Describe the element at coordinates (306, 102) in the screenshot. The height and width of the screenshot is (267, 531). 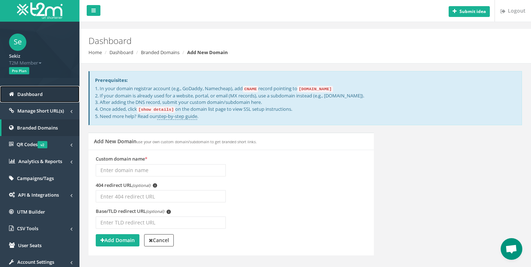
I see `p: 1. In your domain registrar account (e.g., GoDaddy, Namecheap), add record pointing to 2. If your...` at that location.